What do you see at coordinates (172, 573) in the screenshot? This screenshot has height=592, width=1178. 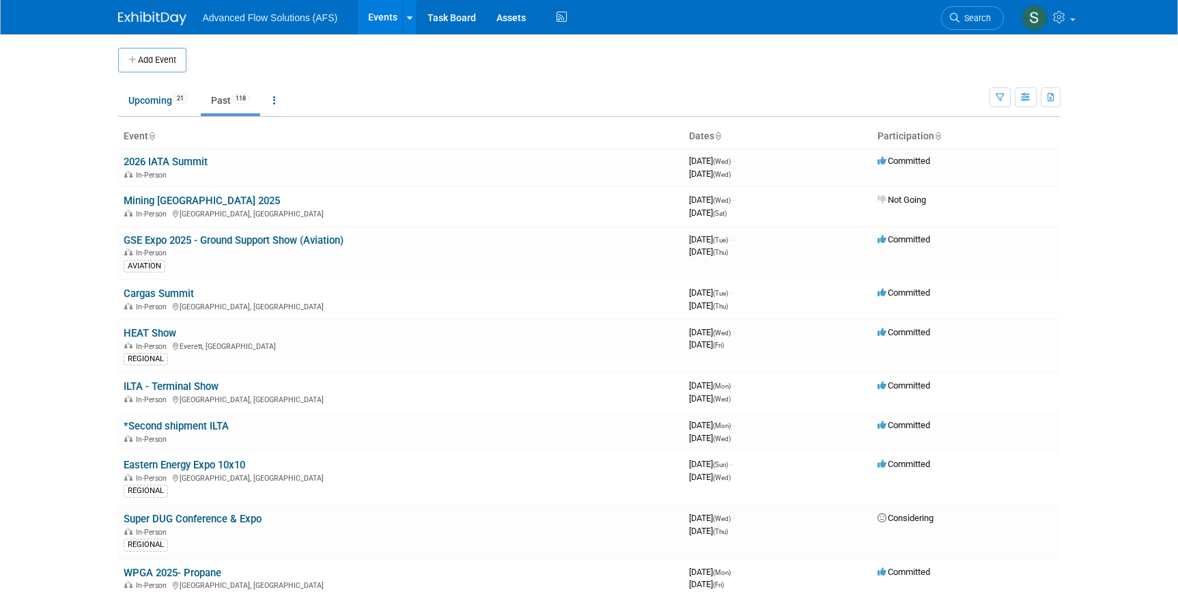 I see `a: WPGA 2025- Propane` at bounding box center [172, 573].